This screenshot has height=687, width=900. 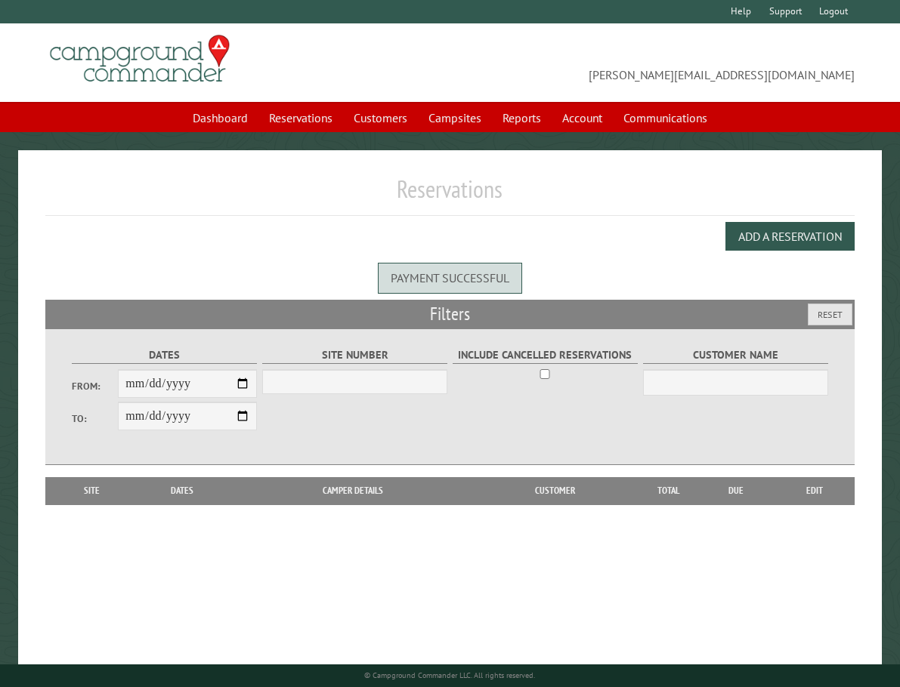 I want to click on a: Dashboard, so click(x=220, y=118).